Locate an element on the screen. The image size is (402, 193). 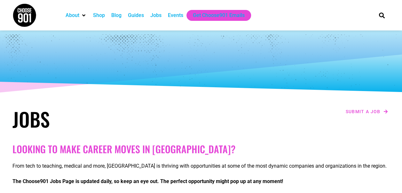
a: Shop is located at coordinates (99, 15).